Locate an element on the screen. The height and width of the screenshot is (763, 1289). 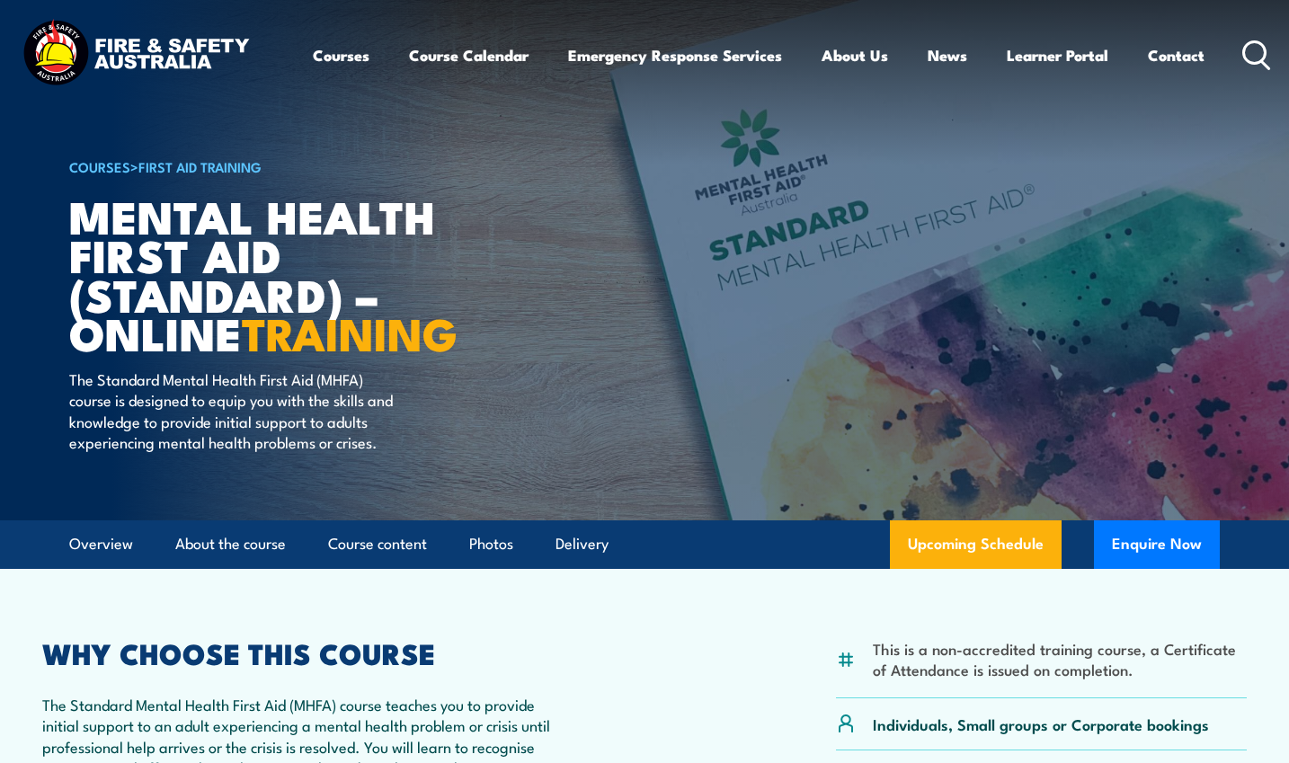
a: About Us is located at coordinates (855, 55).